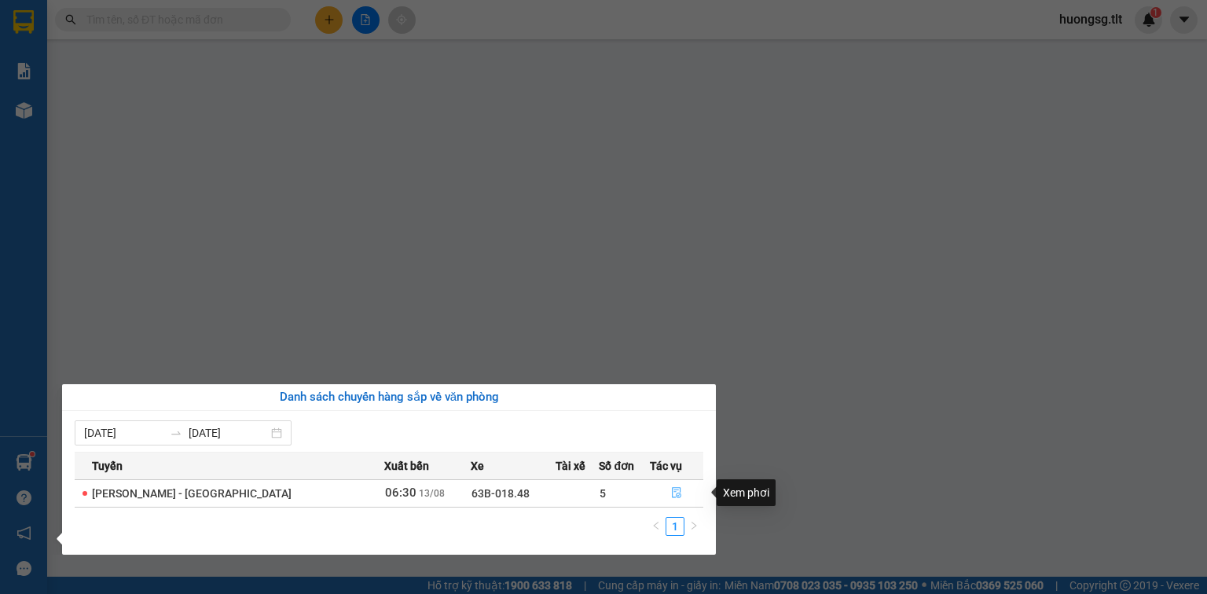 The height and width of the screenshot is (594, 1207). Describe the element at coordinates (616, 466) in the screenshot. I see `span: Số đơn` at that location.